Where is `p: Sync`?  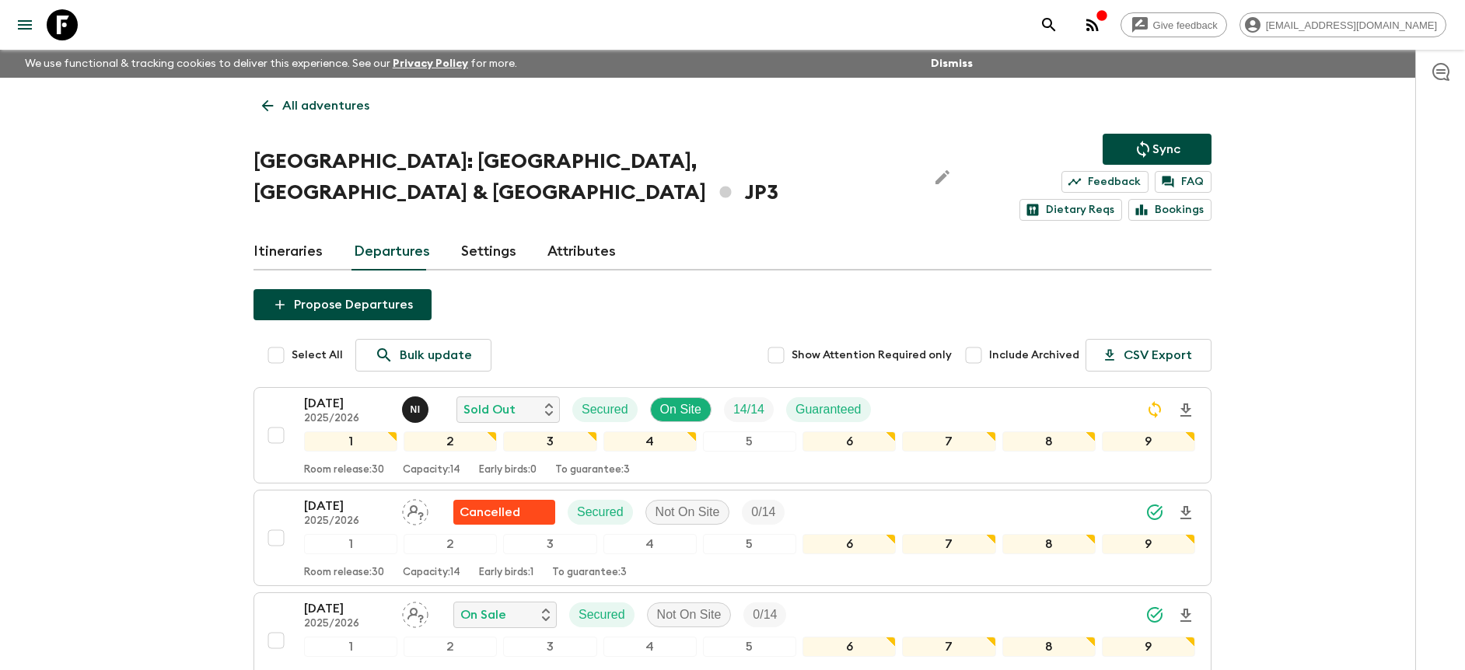
p: Sync is located at coordinates (1166, 149).